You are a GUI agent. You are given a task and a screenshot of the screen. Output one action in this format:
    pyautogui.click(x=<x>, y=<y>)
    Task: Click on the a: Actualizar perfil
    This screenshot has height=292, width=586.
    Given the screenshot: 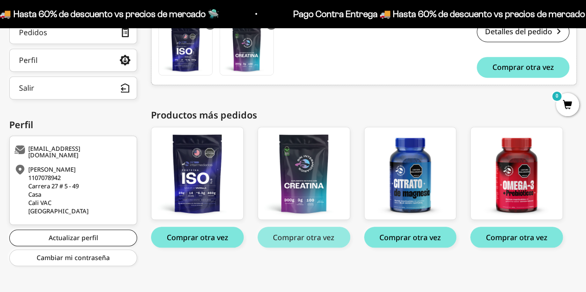 What is the action you would take?
    pyautogui.click(x=73, y=238)
    